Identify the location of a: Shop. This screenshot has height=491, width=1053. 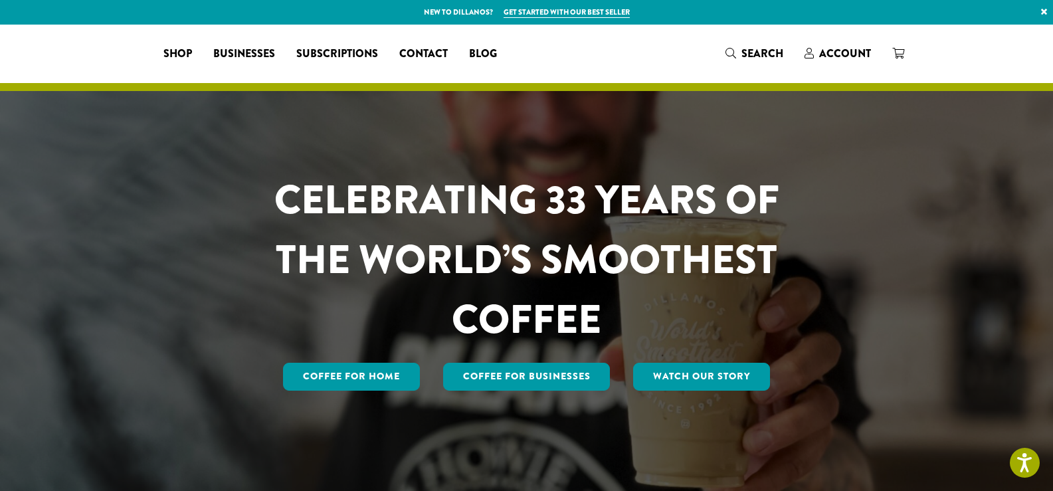
(177, 54).